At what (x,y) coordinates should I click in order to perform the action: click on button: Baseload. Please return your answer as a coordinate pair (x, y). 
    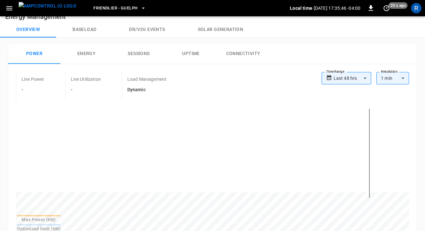
    Looking at the image, I should click on (84, 30).